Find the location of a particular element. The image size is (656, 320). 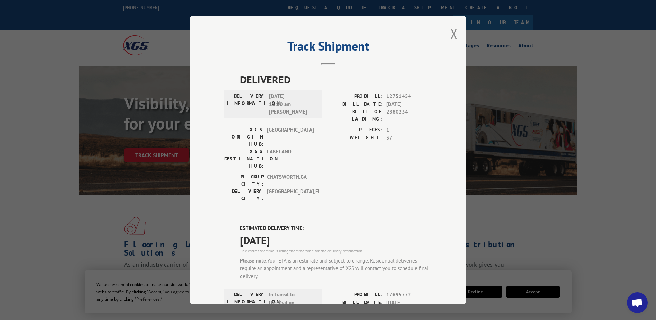

div: Open chat is located at coordinates (638, 302).